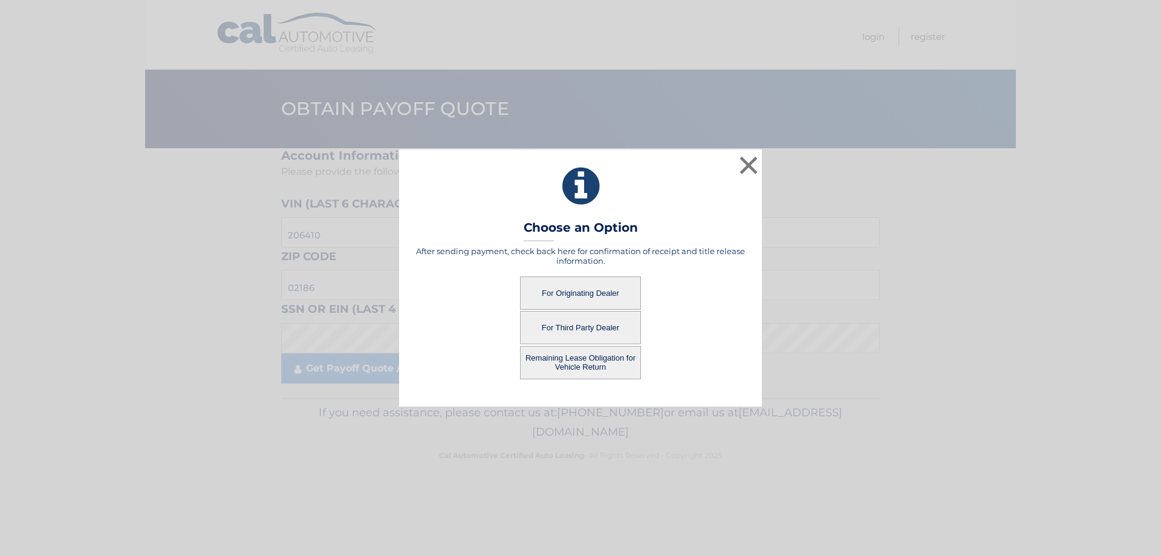 The image size is (1161, 556). What do you see at coordinates (581, 230) in the screenshot?
I see `h3: Choose an Option` at bounding box center [581, 230].